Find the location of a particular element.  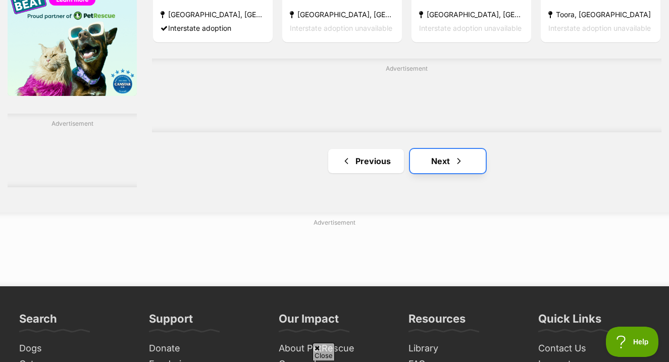

nav: Pagination is located at coordinates (406, 161).